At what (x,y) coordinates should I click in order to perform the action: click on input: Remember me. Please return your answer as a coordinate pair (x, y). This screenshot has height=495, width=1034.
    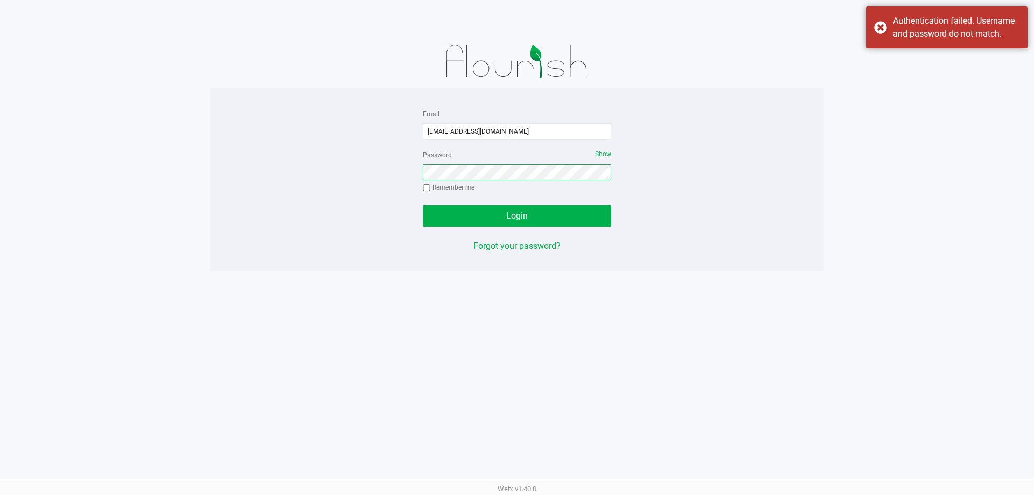
    Looking at the image, I should click on (426, 188).